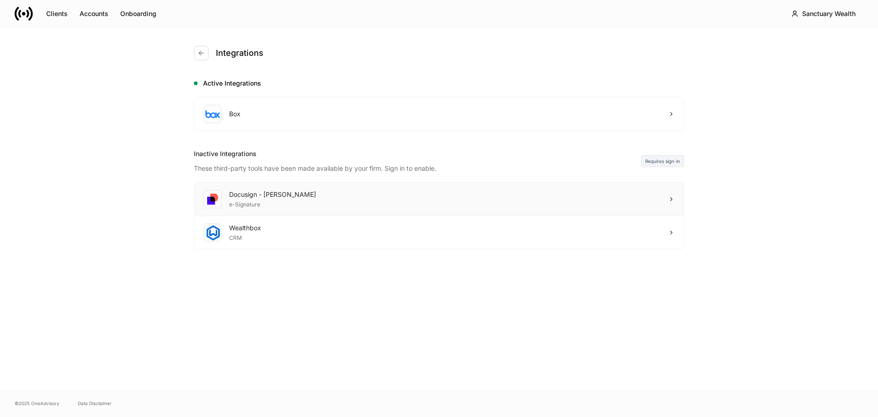 The height and width of the screenshot is (417, 878). What do you see at coordinates (37, 403) in the screenshot?
I see `span: © 2025 OneAdvisory` at bounding box center [37, 403].